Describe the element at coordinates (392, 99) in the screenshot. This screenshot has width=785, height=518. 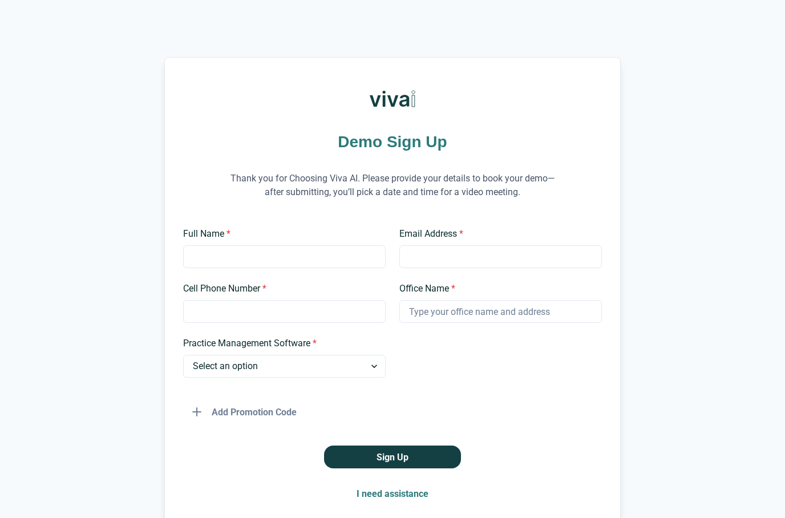
I see `img: Viva AI Logo` at that location.